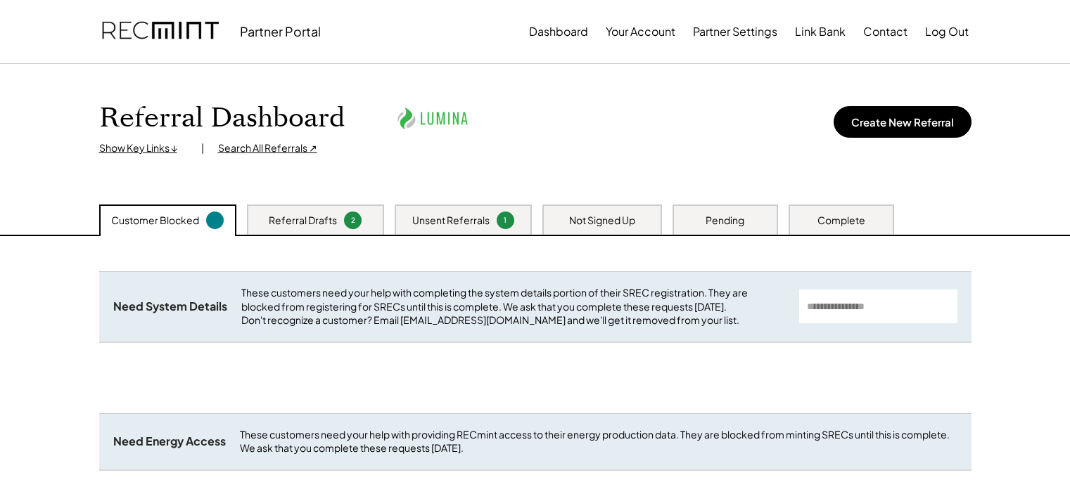 Image resolution: width=1070 pixels, height=494 pixels. What do you see at coordinates (302, 221) in the screenshot?
I see `div: Referral Drafts` at bounding box center [302, 221].